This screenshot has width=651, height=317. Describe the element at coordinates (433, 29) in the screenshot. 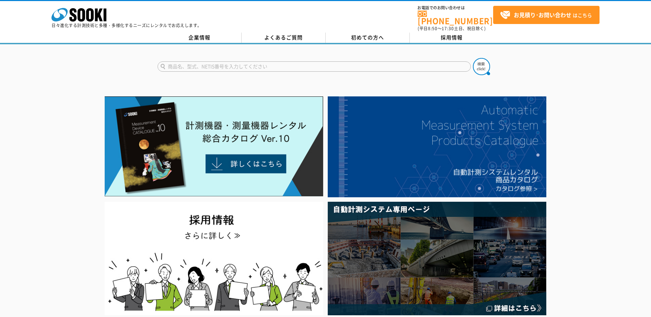

I see `span: 8:50` at that location.